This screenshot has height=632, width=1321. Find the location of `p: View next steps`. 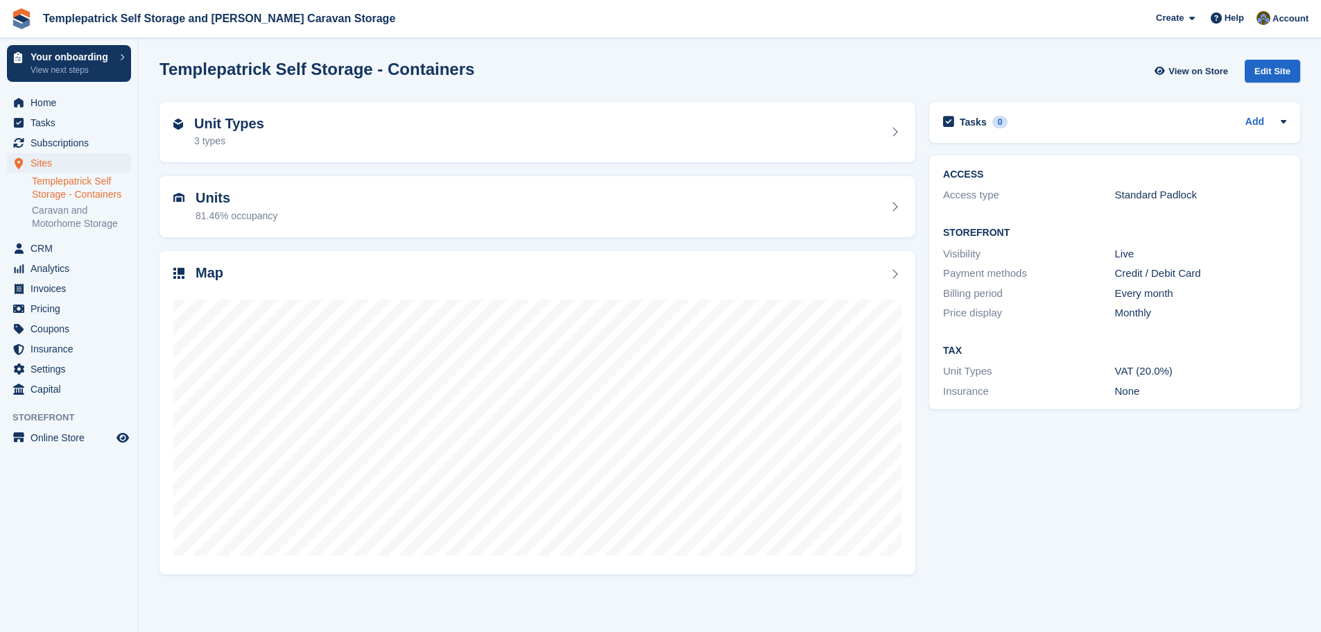

p: View next steps is located at coordinates (71, 70).